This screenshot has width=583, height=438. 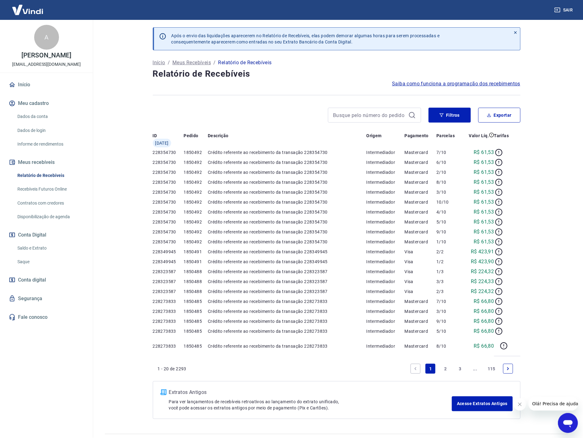 What do you see at coordinates (155, 136) in the screenshot?
I see `p: ID` at bounding box center [155, 136].